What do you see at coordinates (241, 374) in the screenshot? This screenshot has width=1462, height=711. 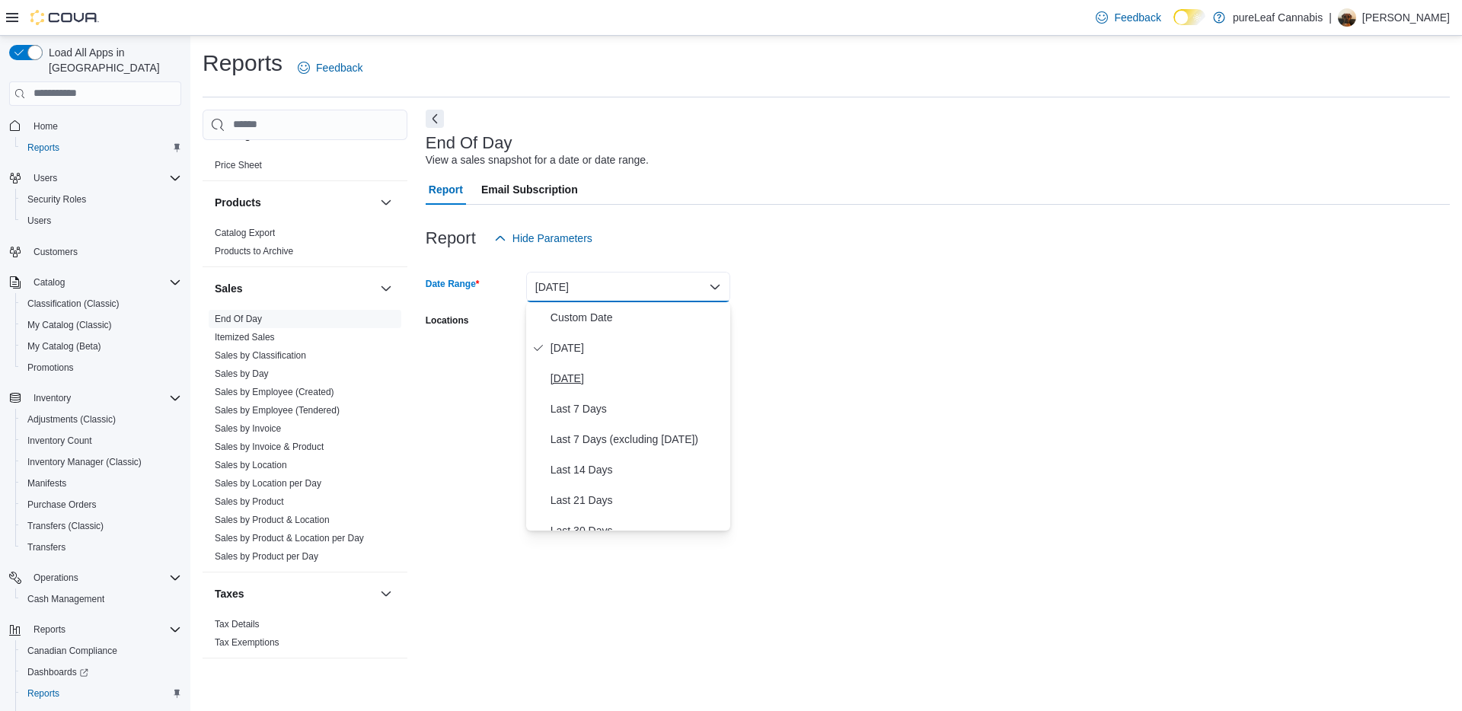 I see `a: Sales by Day` at bounding box center [241, 374].